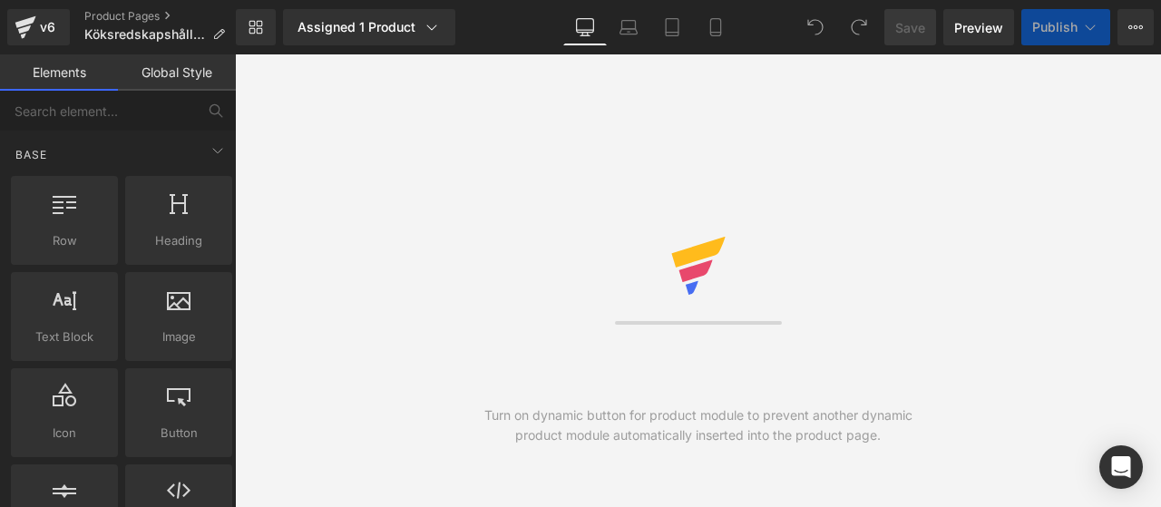 This screenshot has height=507, width=1161. I want to click on div: Open Intercom Messenger, so click(1121, 467).